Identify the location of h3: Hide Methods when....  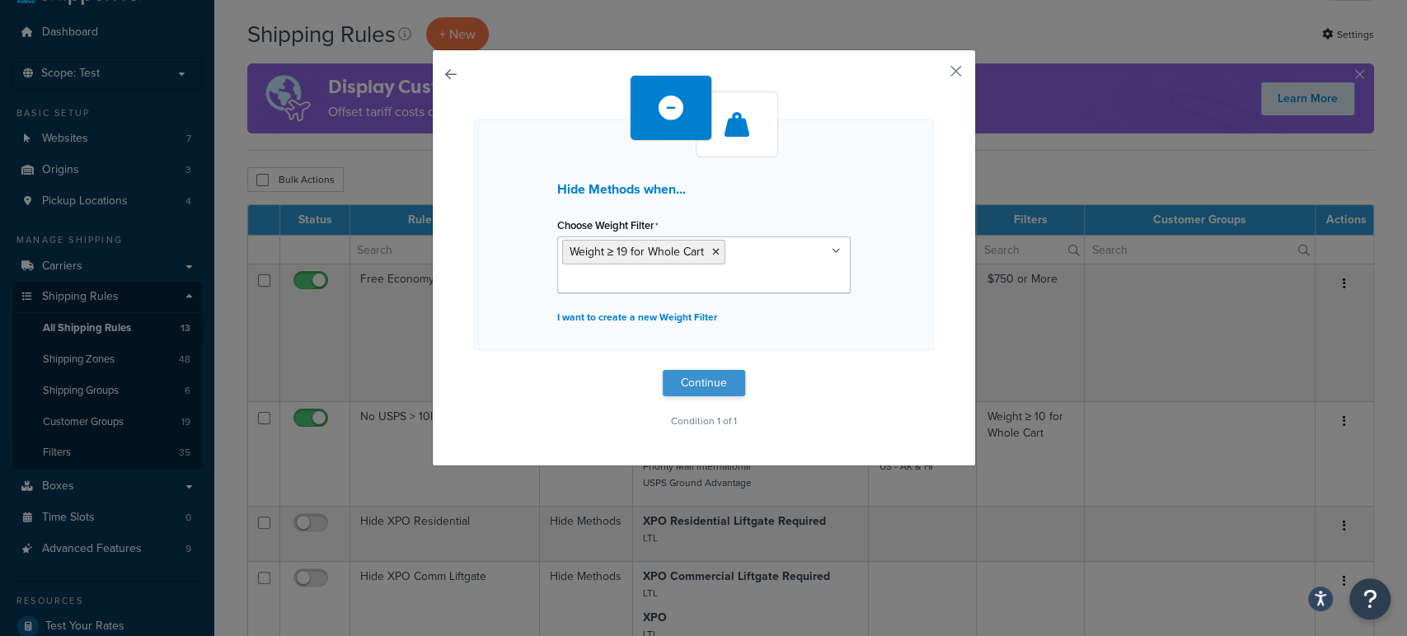
(704, 190).